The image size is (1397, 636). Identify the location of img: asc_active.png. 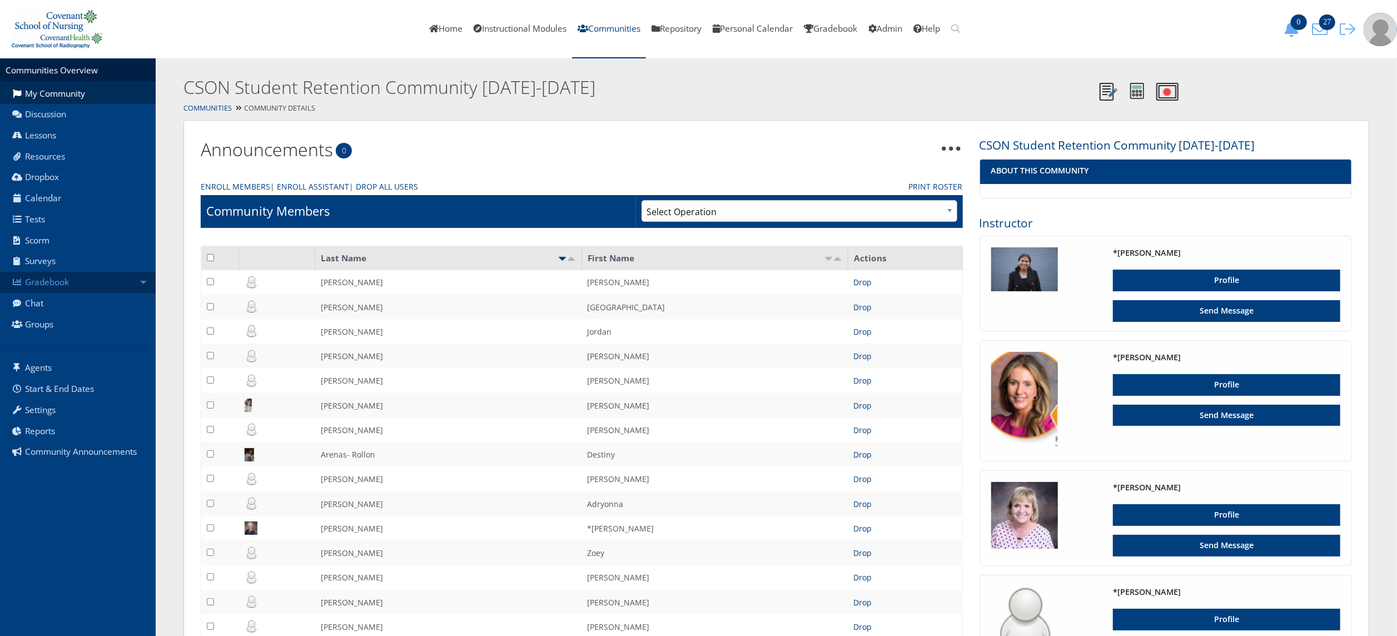
(563, 258).